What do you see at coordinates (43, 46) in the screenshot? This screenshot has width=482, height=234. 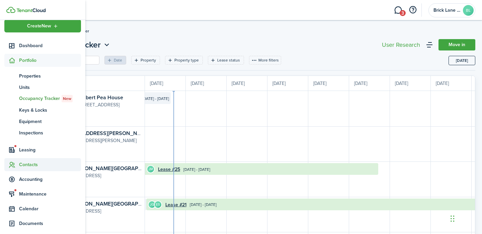 I see `a: Dashboard` at bounding box center [43, 46].